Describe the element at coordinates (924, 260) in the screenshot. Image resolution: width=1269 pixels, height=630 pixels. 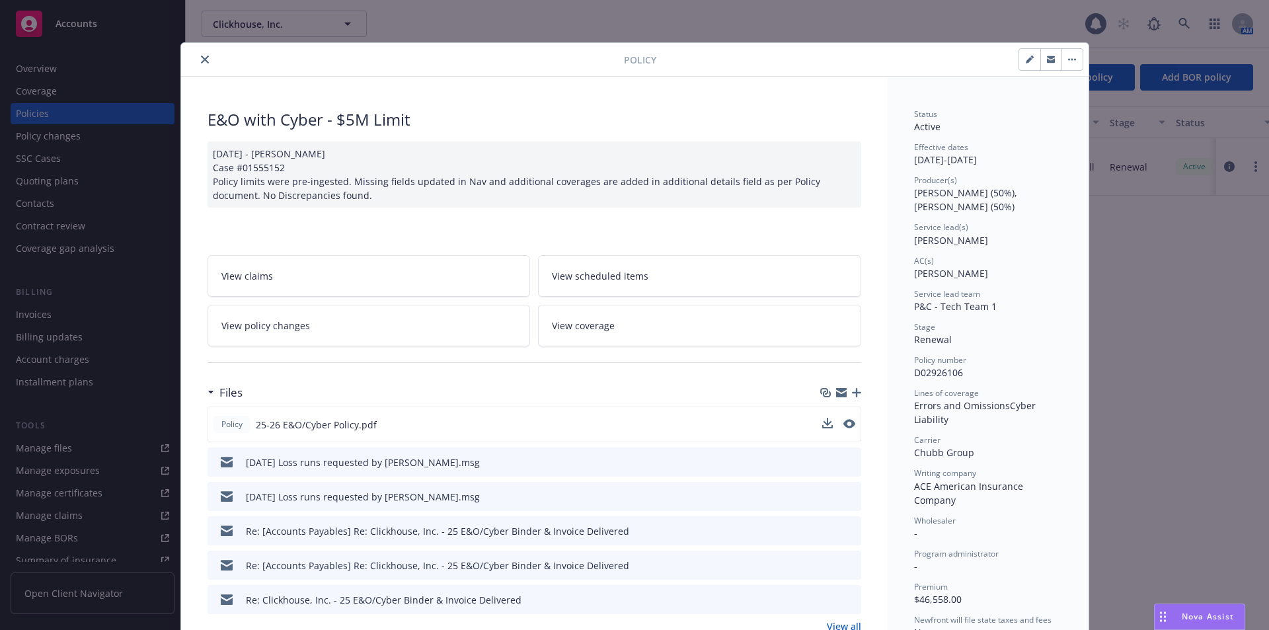
I see `span: AC(s)` at that location.